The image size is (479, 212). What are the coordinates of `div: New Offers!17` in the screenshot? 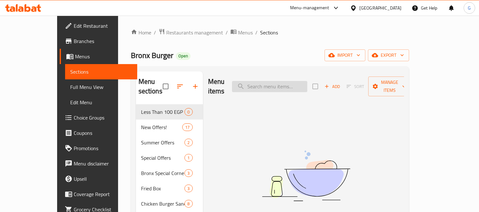 It's located at (170, 127).